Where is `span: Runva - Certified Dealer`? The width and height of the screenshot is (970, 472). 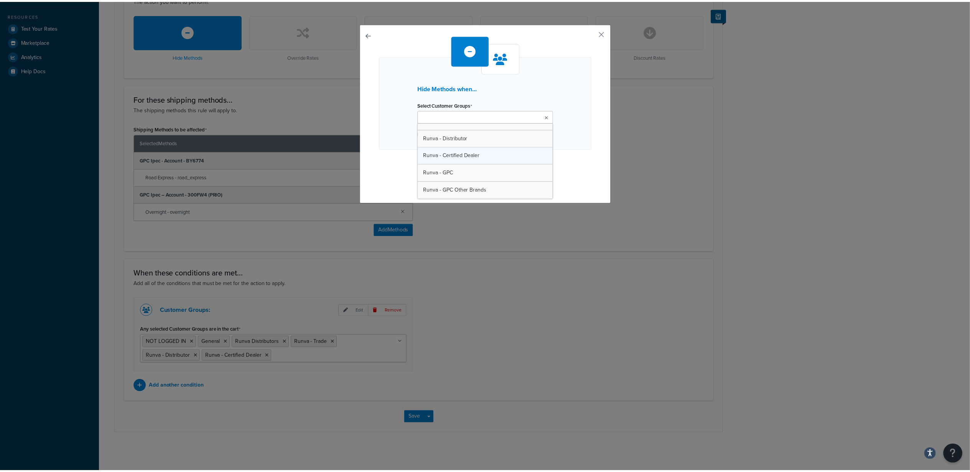
span: Runva - Certified Dealer is located at coordinates (455, 155).